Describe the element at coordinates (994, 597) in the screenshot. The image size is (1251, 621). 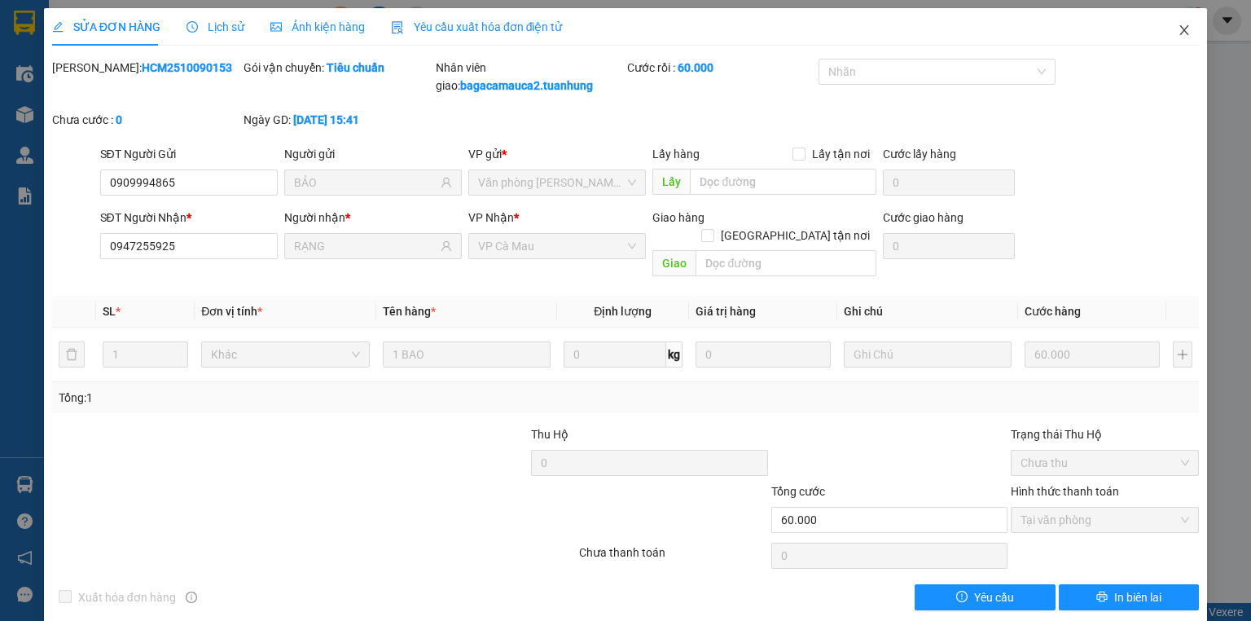
I see `span: Yêu cầu` at that location.